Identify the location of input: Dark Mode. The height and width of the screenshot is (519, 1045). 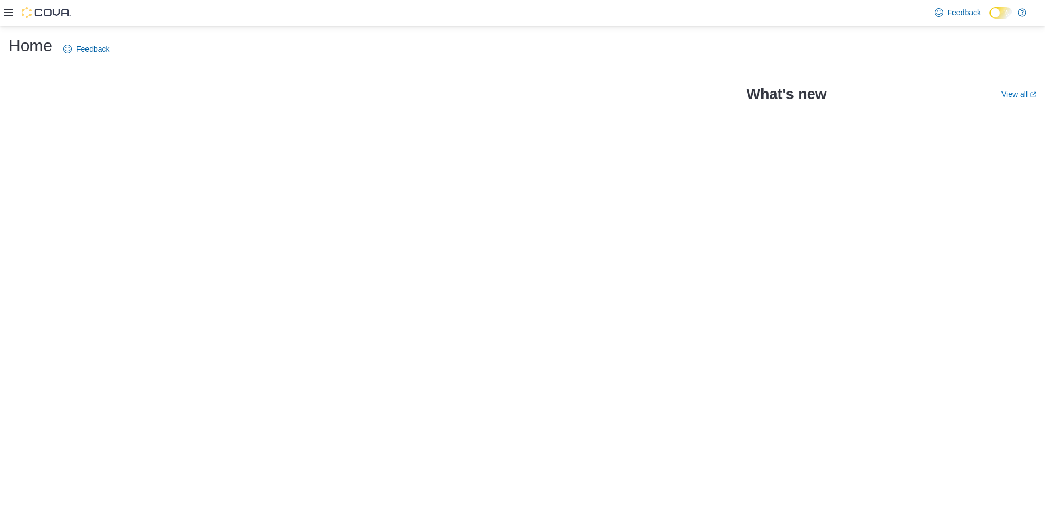
(1001, 13).